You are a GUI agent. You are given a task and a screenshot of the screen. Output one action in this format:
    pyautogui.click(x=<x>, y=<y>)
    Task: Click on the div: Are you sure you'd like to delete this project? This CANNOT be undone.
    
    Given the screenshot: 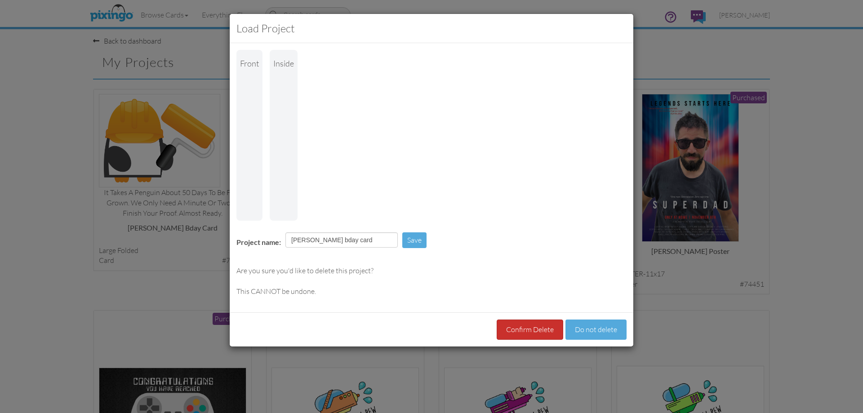 What is the action you would take?
    pyautogui.click(x=431, y=281)
    